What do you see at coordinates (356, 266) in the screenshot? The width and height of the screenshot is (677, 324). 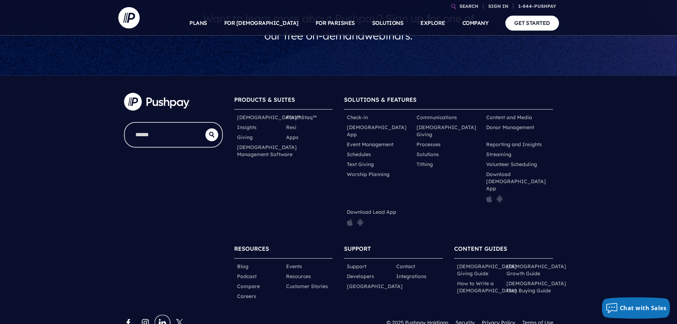 I see `a: Support` at bounding box center [356, 266].